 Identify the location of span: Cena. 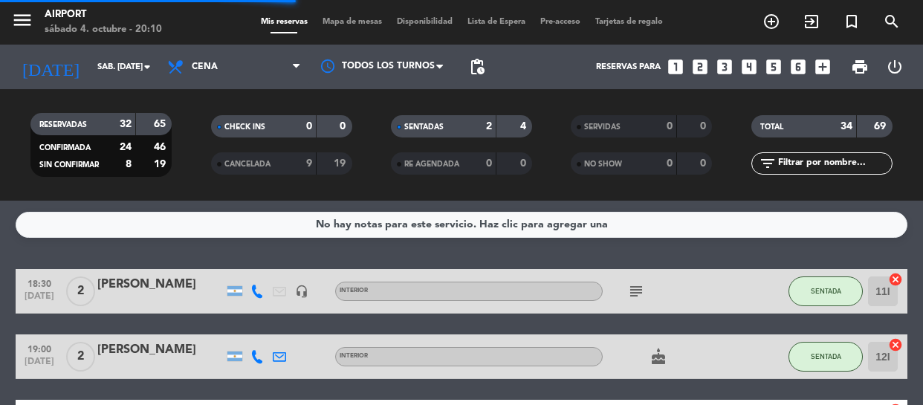
(204, 67).